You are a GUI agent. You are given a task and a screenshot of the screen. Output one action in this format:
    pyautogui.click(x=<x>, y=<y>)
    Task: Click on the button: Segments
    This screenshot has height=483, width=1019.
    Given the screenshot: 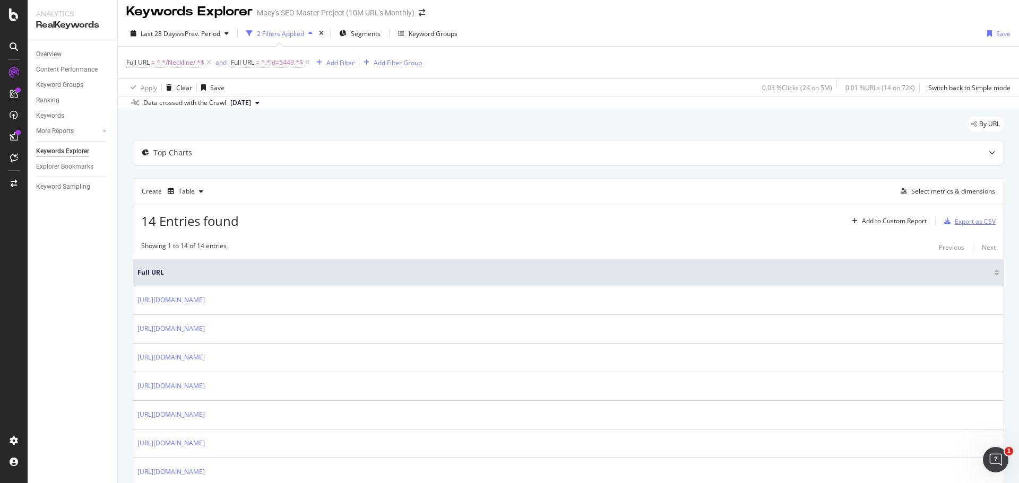 What is the action you would take?
    pyautogui.click(x=360, y=33)
    